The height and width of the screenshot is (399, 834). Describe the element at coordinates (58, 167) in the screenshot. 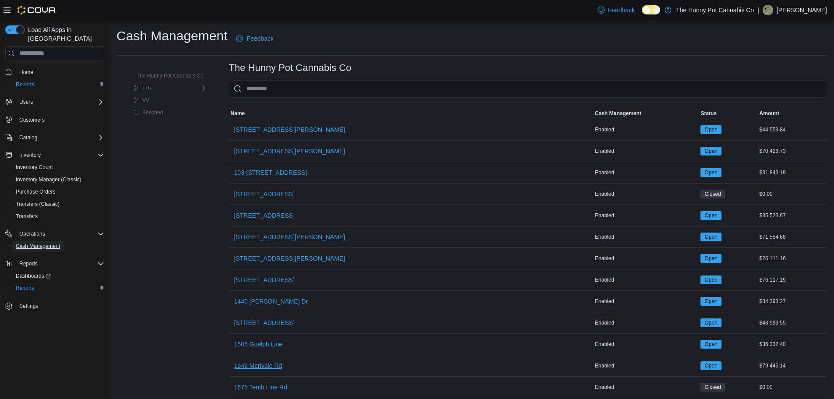

I see `button: Inventory Count` at that location.